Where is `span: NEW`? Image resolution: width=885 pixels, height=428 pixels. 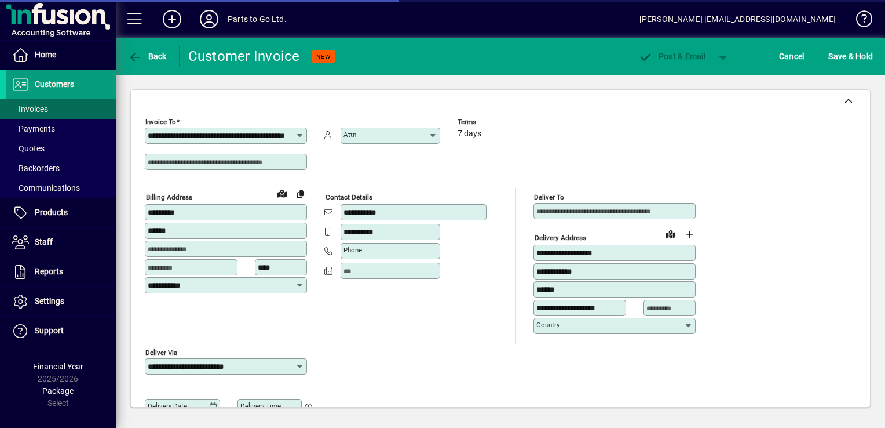 span: NEW is located at coordinates (323, 56).